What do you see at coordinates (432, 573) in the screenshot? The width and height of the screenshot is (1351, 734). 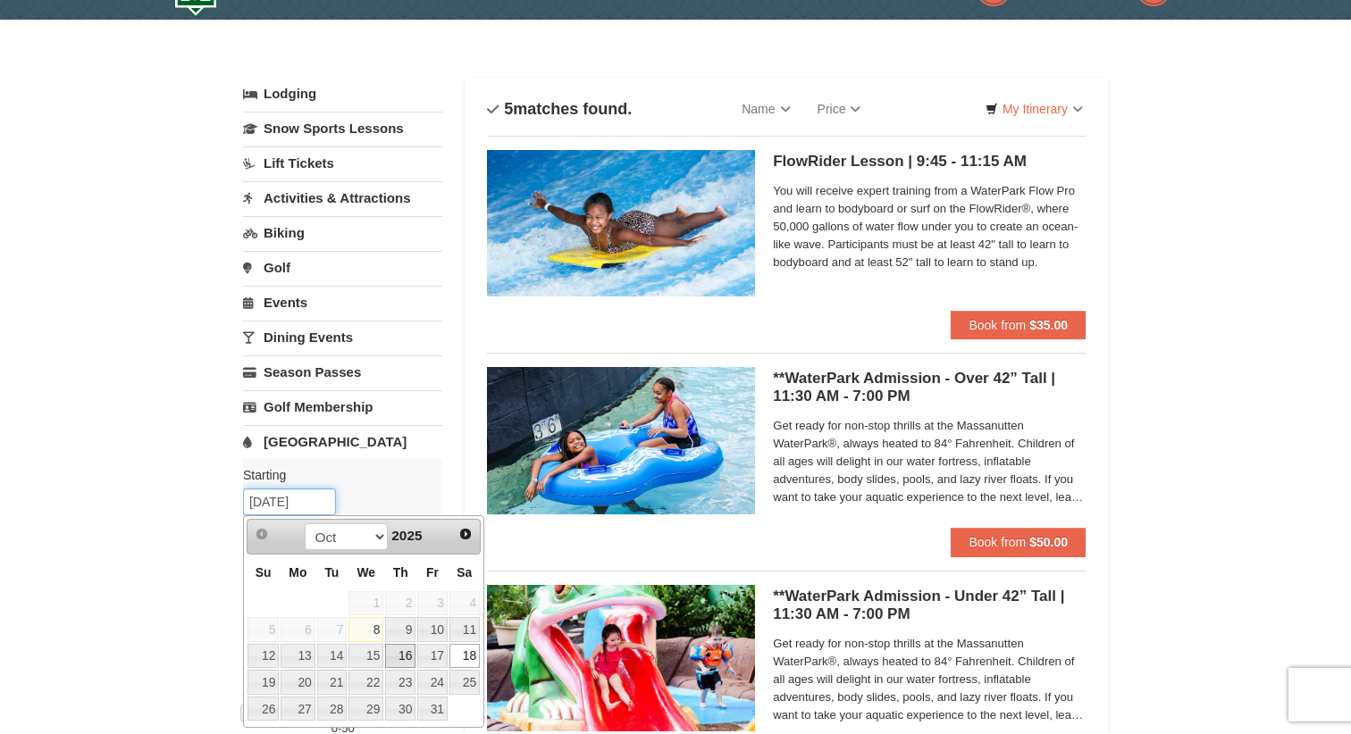 I see `span: Friday` at bounding box center [432, 573].